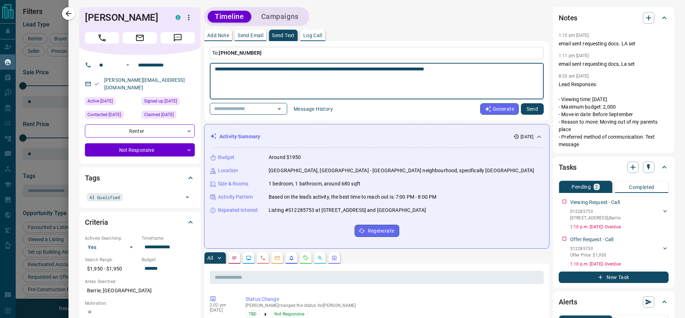  I want to click on p: Offer Price: $1,950, so click(588, 255).